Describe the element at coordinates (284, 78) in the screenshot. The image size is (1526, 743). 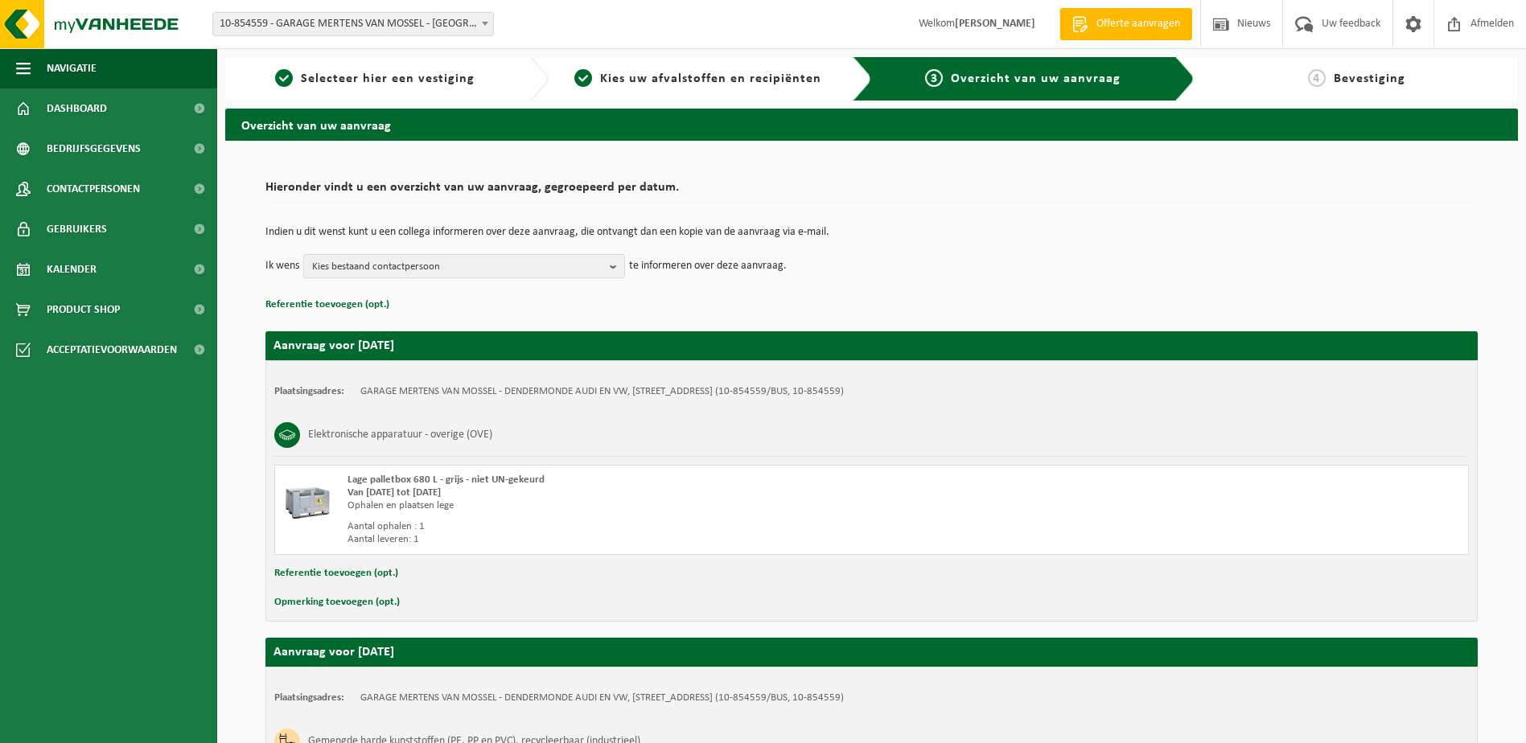
I see `span: 1` at that location.